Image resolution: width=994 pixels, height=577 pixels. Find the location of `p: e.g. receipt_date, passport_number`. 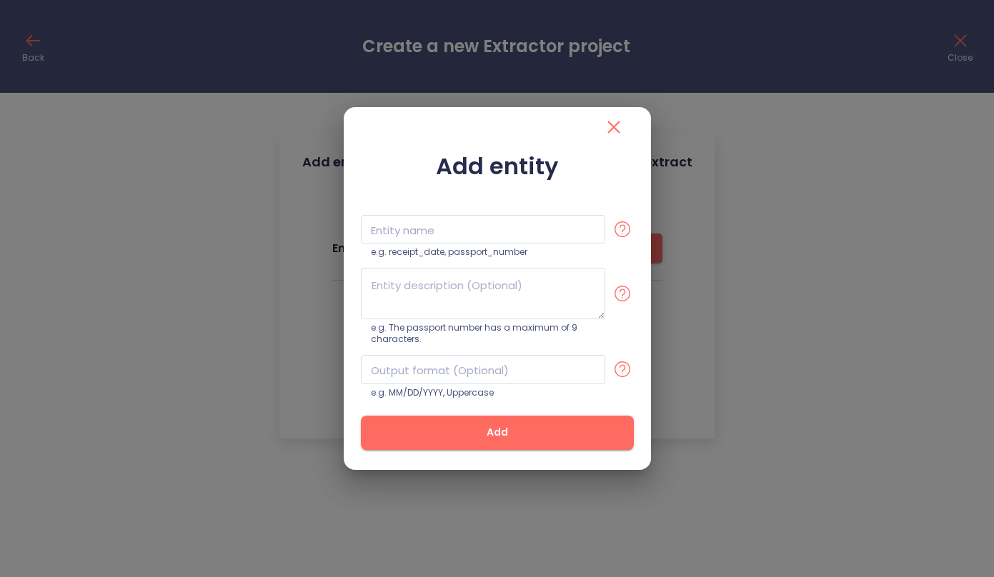

p: e.g. receipt_date, passport_number is located at coordinates (493, 252).